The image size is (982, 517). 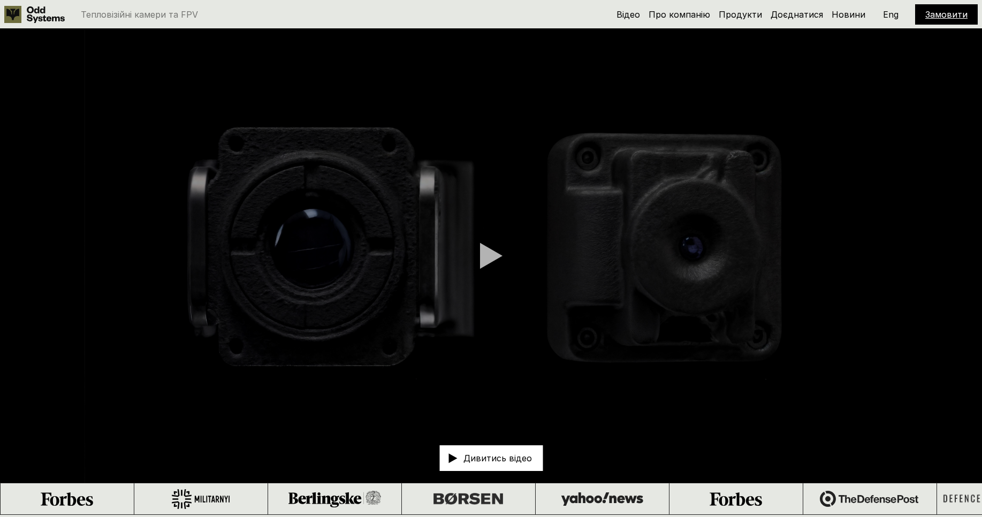 I want to click on a: Доєднатися, so click(x=797, y=14).